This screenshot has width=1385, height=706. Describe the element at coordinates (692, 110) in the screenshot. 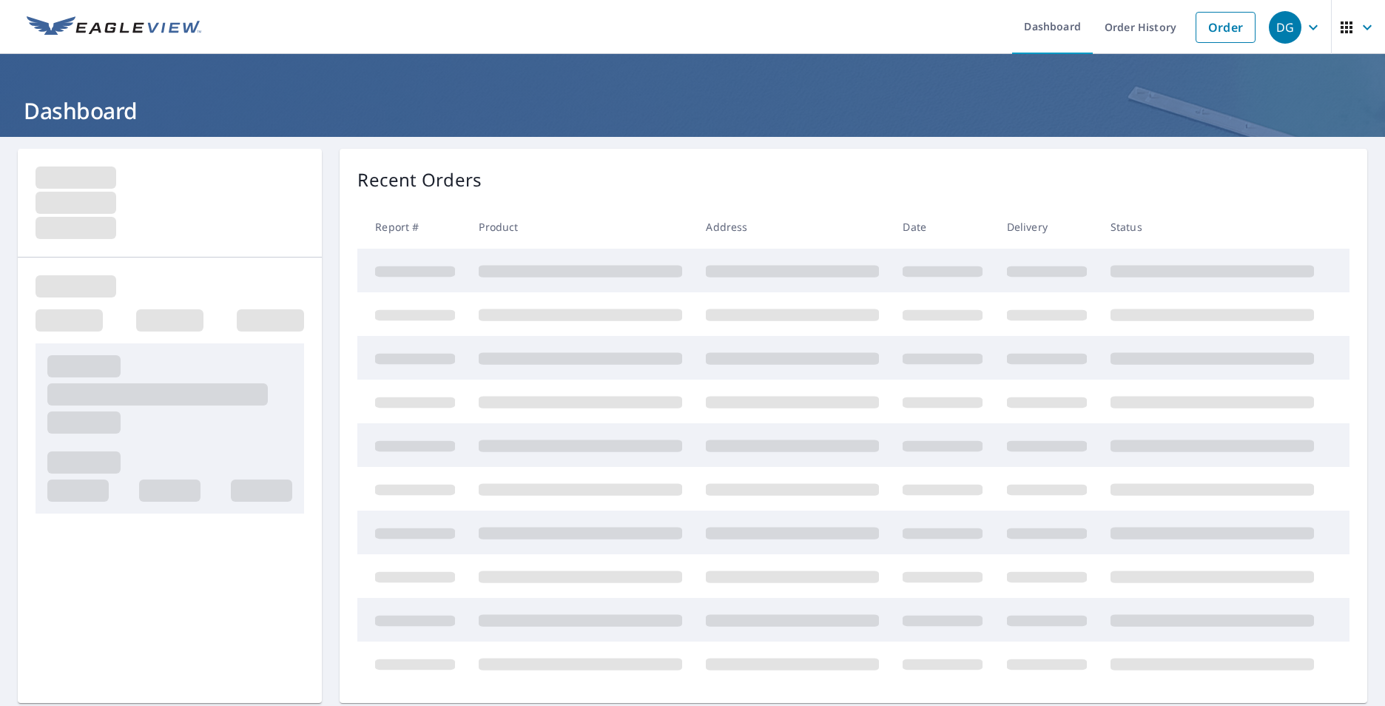

I see `h1: Dashboard` at that location.